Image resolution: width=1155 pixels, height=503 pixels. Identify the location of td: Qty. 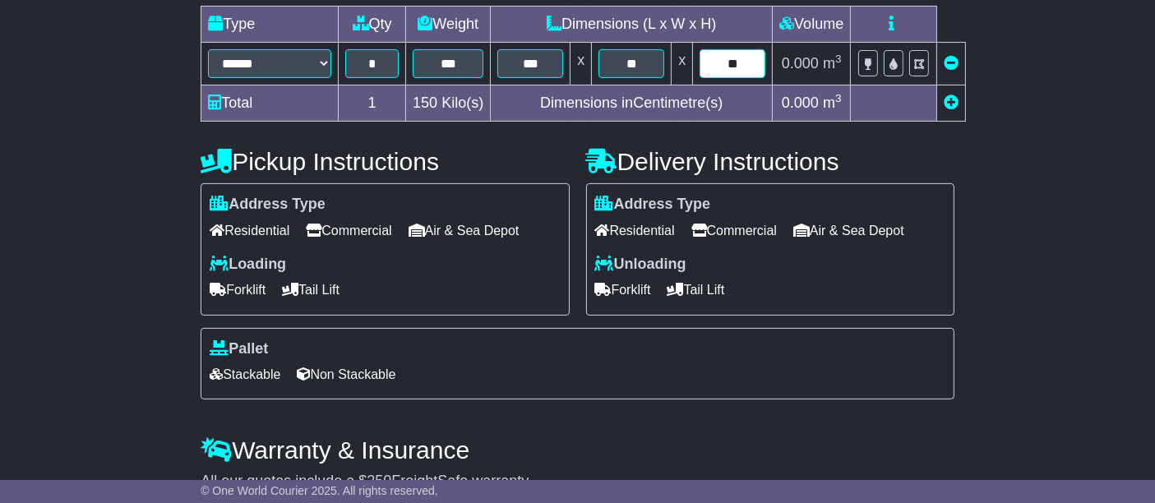
(372, 25).